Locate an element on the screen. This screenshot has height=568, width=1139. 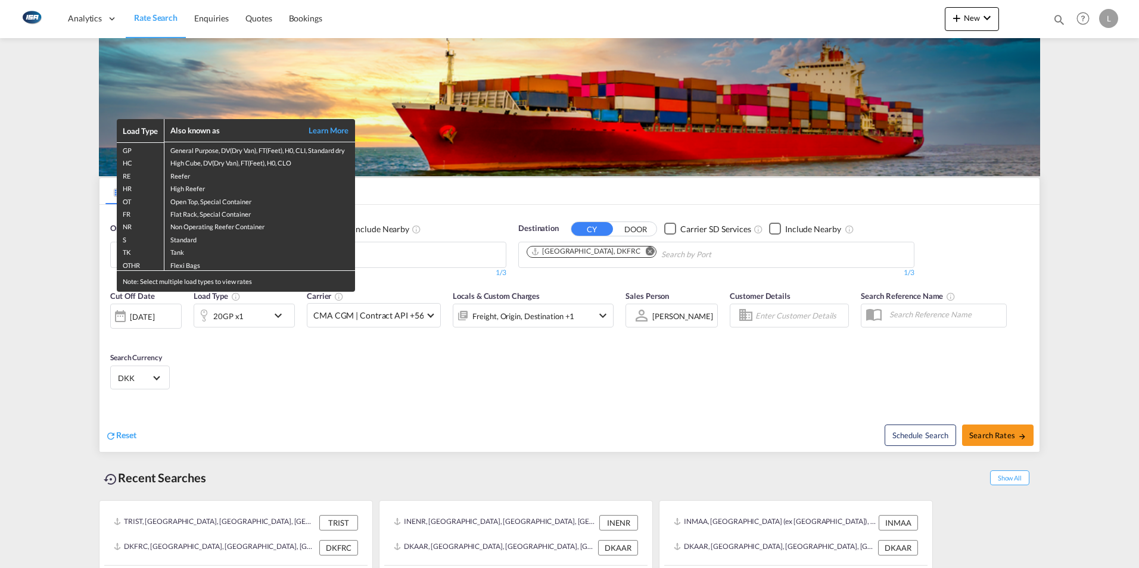
td: OTHR is located at coordinates (141, 265).